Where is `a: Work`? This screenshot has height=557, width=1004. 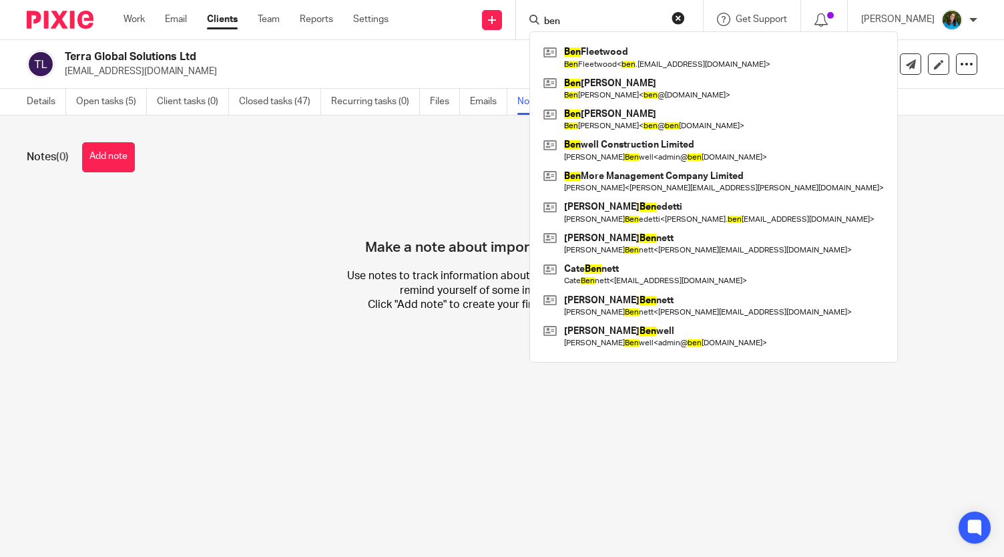 a: Work is located at coordinates (134, 19).